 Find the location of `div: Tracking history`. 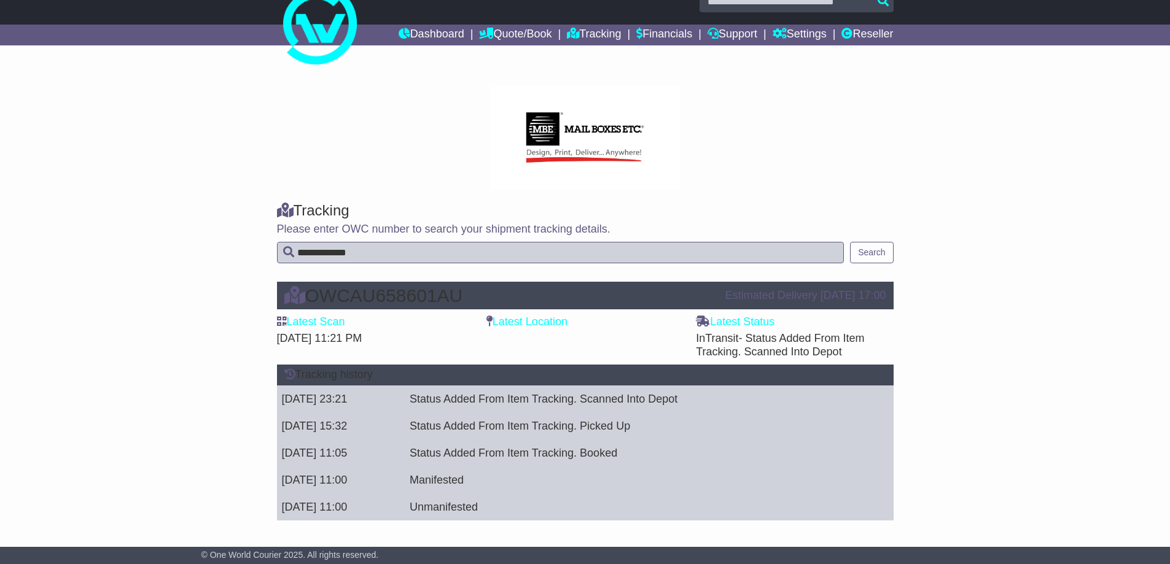

div: Tracking history is located at coordinates (585, 375).